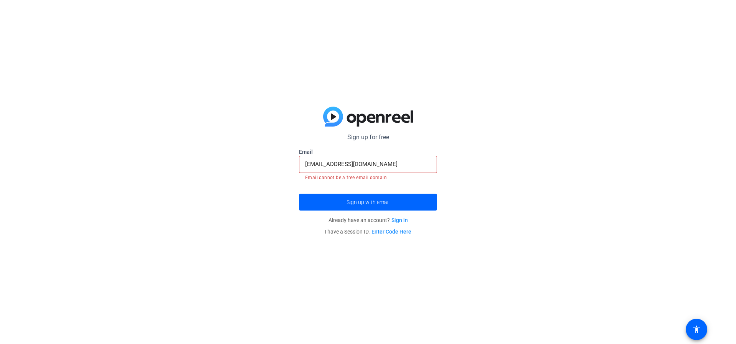  What do you see at coordinates (368, 152) in the screenshot?
I see `label: Email` at bounding box center [368, 152].